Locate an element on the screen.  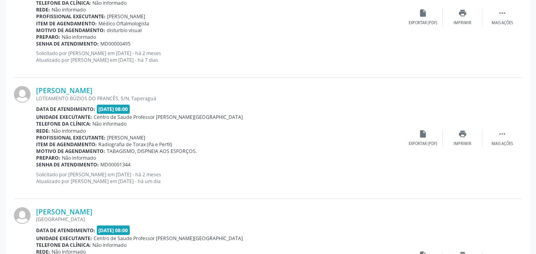
div: LOTEAMENTO BÚZIOS DO FRANCÊS, S/N, Taperaguá is located at coordinates (219, 98).